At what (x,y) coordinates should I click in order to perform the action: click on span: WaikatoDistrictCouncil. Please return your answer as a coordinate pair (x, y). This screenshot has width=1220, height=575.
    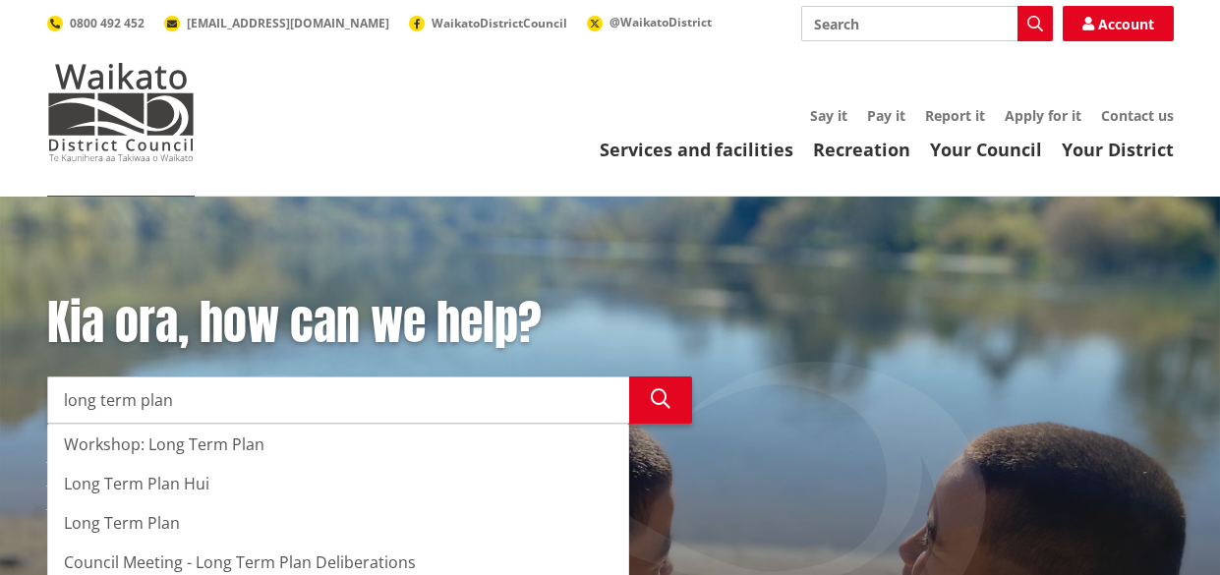
    Looking at the image, I should click on (499, 23).